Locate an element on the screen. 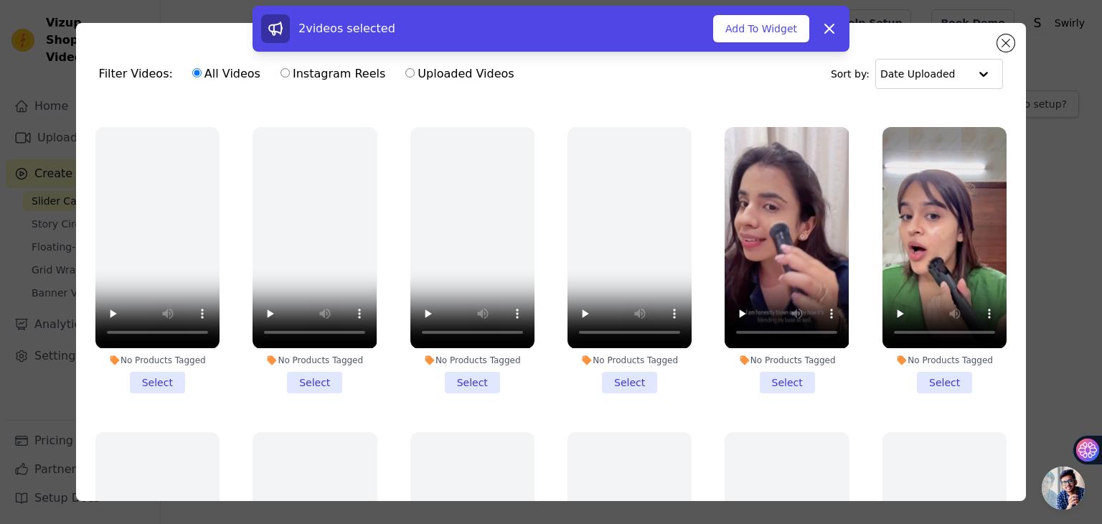  div: Open chat is located at coordinates (1063, 488).